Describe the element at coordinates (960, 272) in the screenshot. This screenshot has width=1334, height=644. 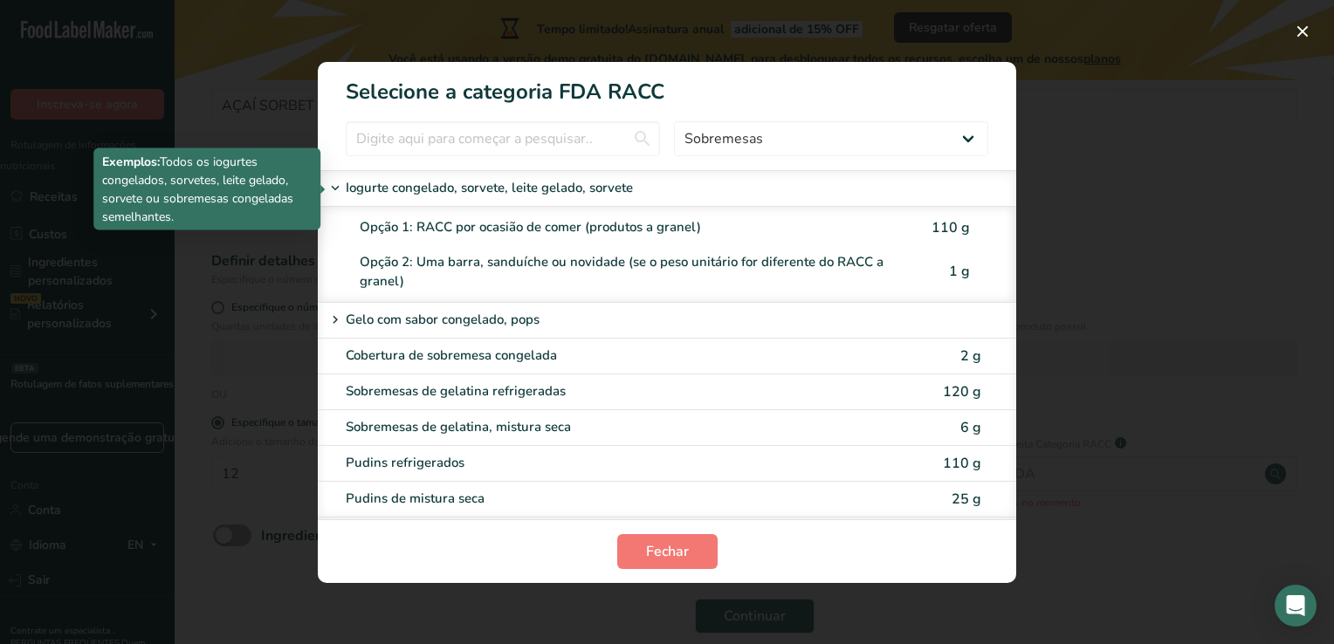
I see `span: 1 g` at that location.